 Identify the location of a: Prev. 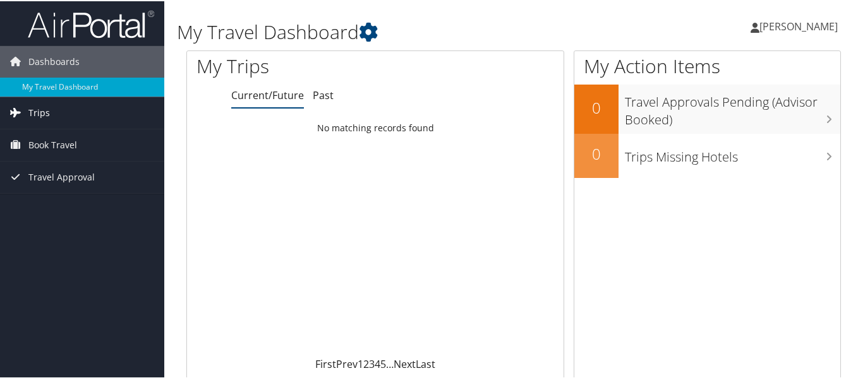
(347, 363).